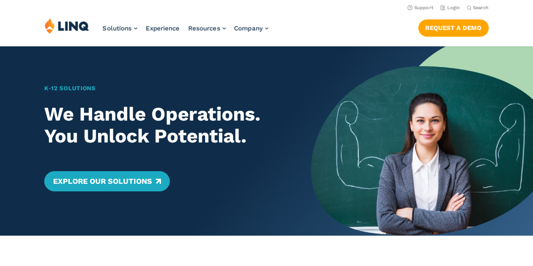 Image resolution: width=533 pixels, height=266 pixels. What do you see at coordinates (107, 181) in the screenshot?
I see `a: Explore Our Solutions` at bounding box center [107, 181].